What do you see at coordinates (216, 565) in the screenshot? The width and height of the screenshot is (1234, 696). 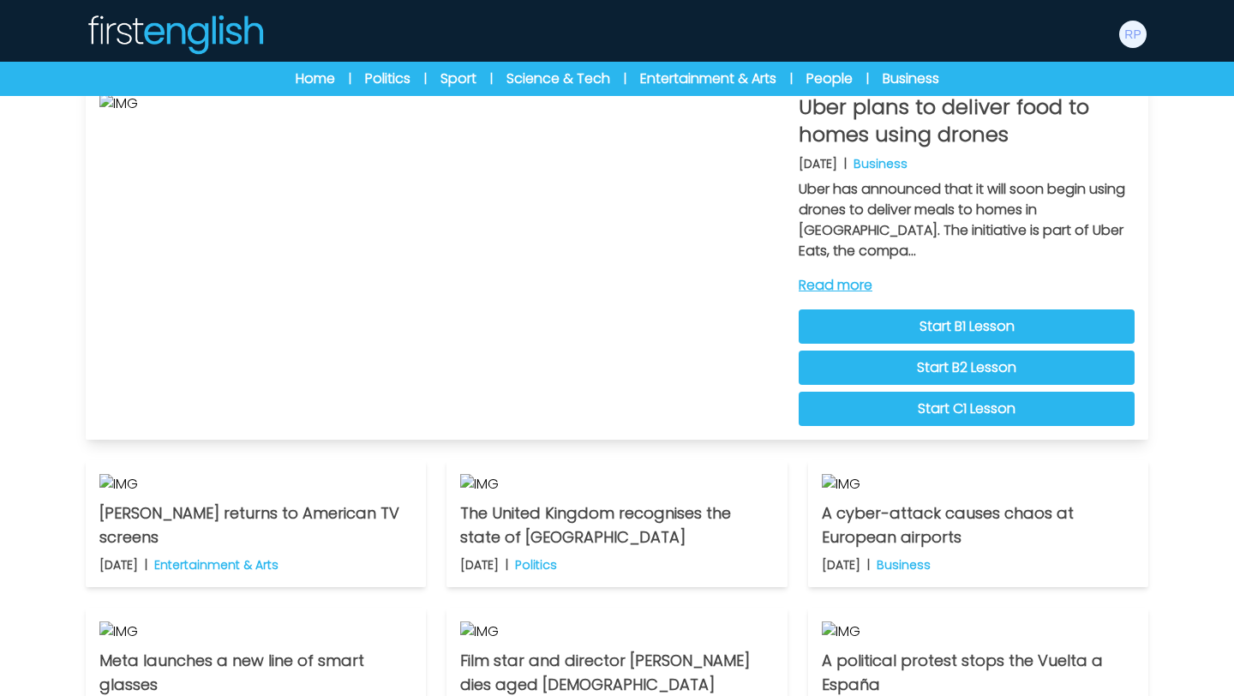 I see `p: Entertainment & Arts` at bounding box center [216, 565].